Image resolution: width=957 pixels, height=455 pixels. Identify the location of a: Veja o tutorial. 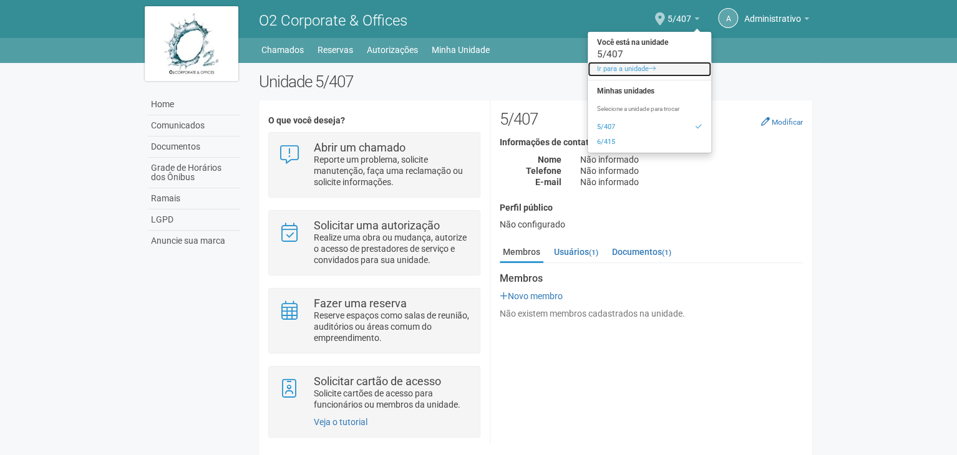
(341, 422).